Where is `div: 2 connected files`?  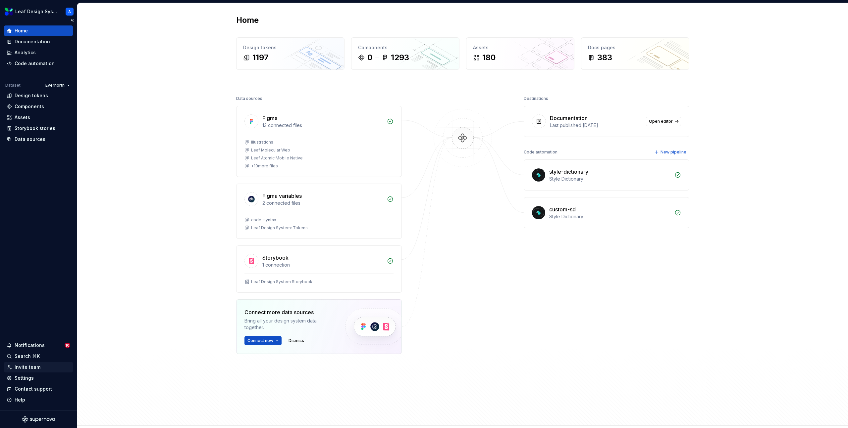
div: 2 connected files is located at coordinates (322, 203).